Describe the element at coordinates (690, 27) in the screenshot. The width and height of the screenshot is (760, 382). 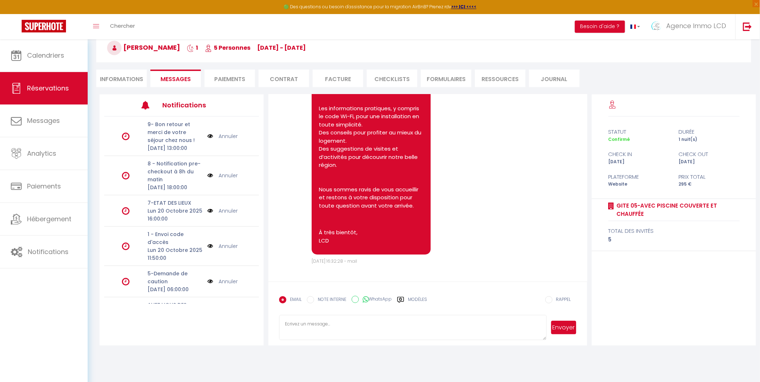
I see `a: ... Agence Immo LCD` at that location.